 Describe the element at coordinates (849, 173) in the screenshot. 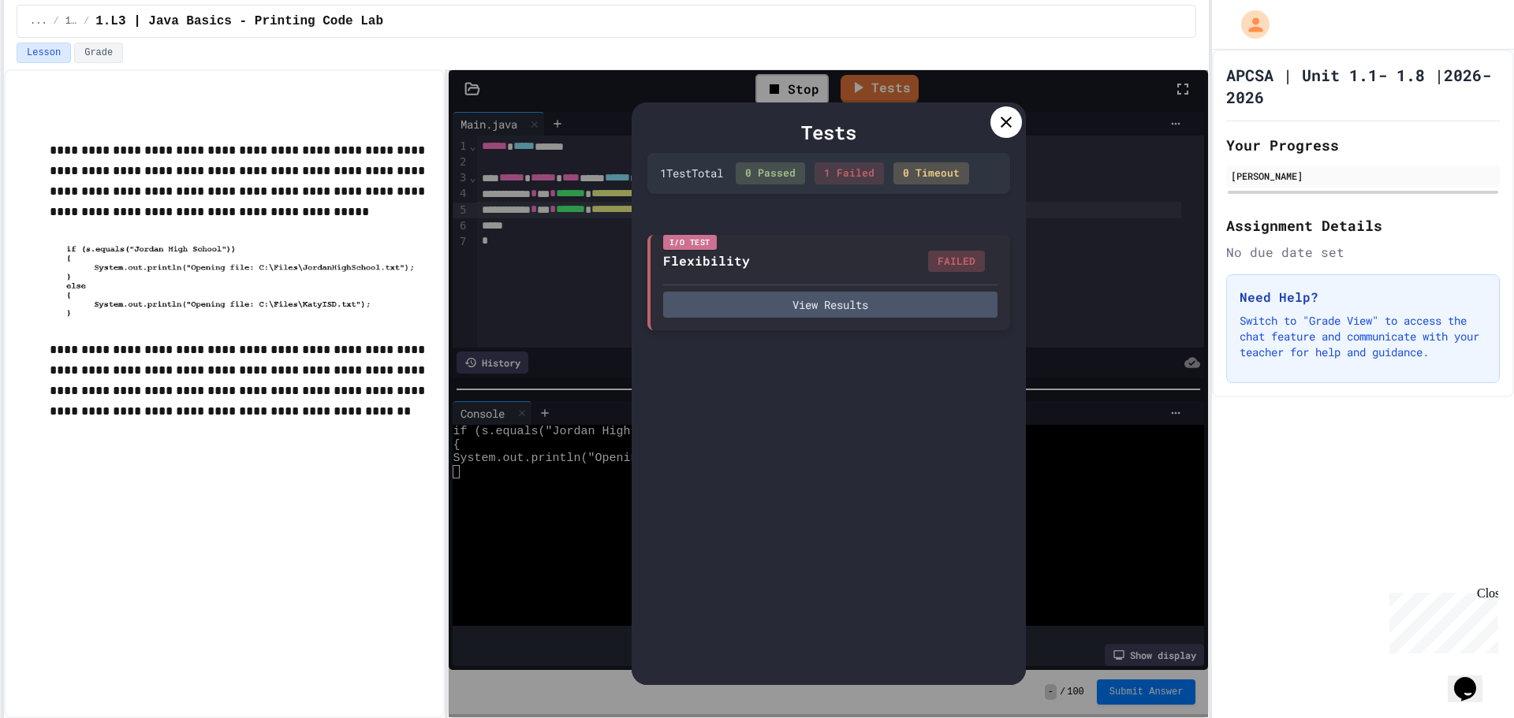

I see `div: 1 Failed` at that location.